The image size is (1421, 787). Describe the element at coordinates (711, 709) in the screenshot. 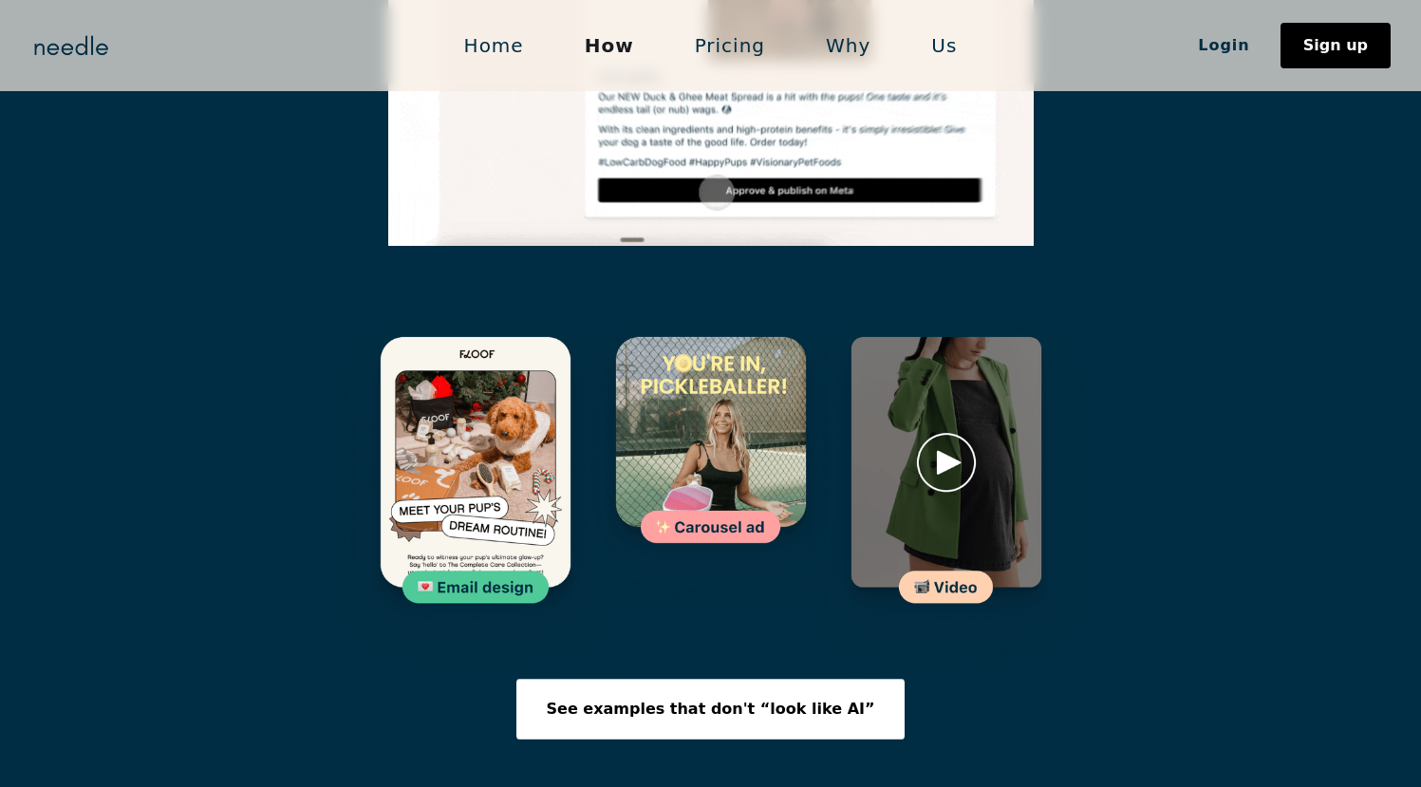

I see `div: See examples that don't “look like AI”` at that location.